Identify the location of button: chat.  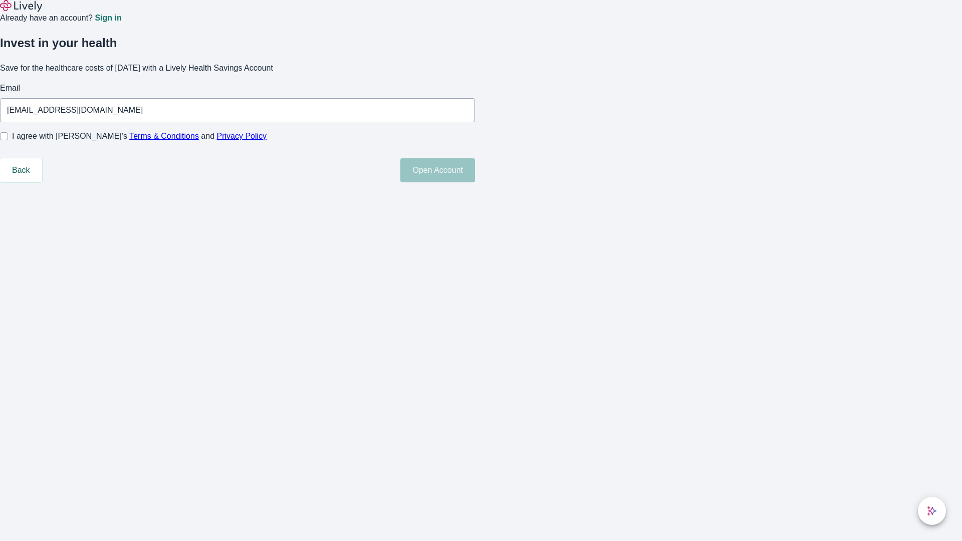
(932, 511).